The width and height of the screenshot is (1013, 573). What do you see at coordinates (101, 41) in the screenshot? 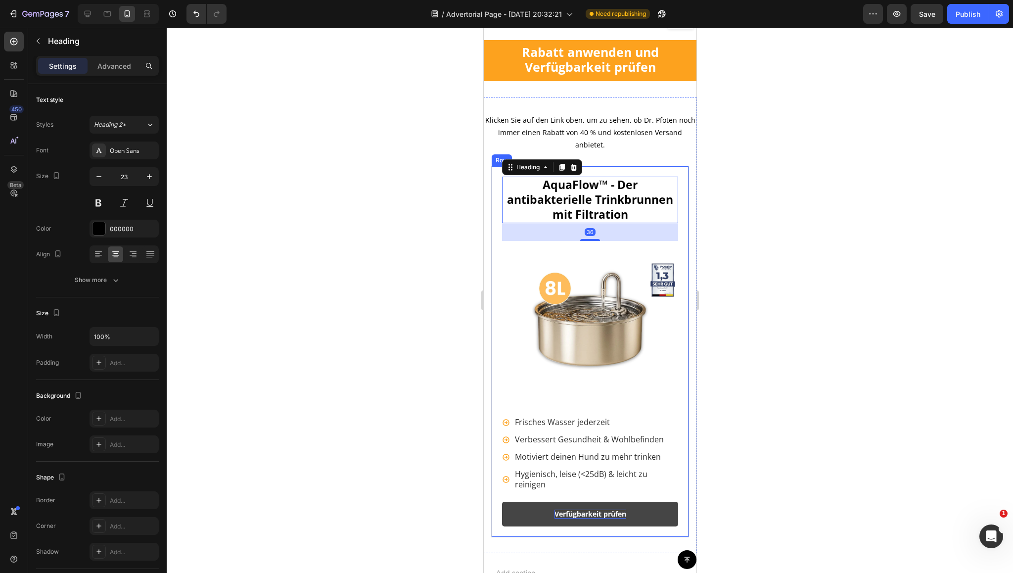
I see `p: Heading` at bounding box center [101, 41].